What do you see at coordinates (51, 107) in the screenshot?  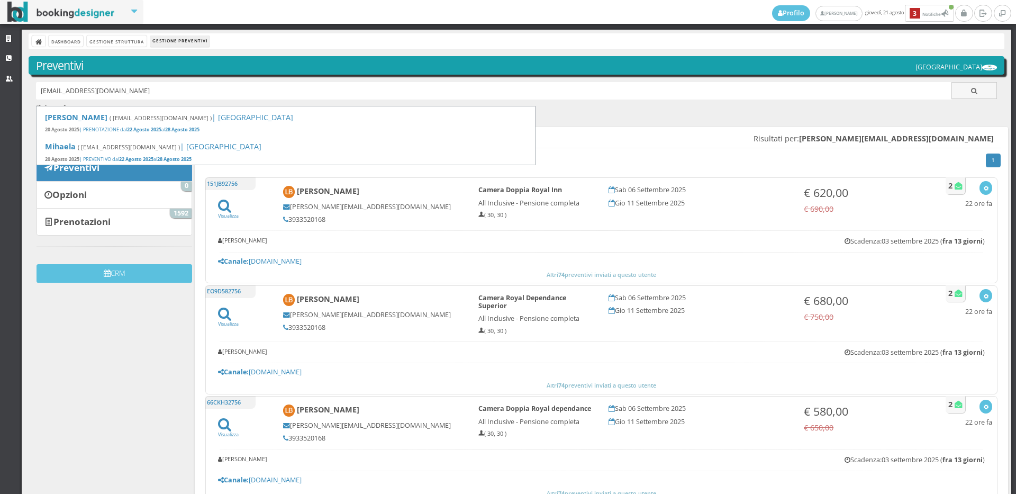 I see `b: 6 risultati` at bounding box center [51, 107].